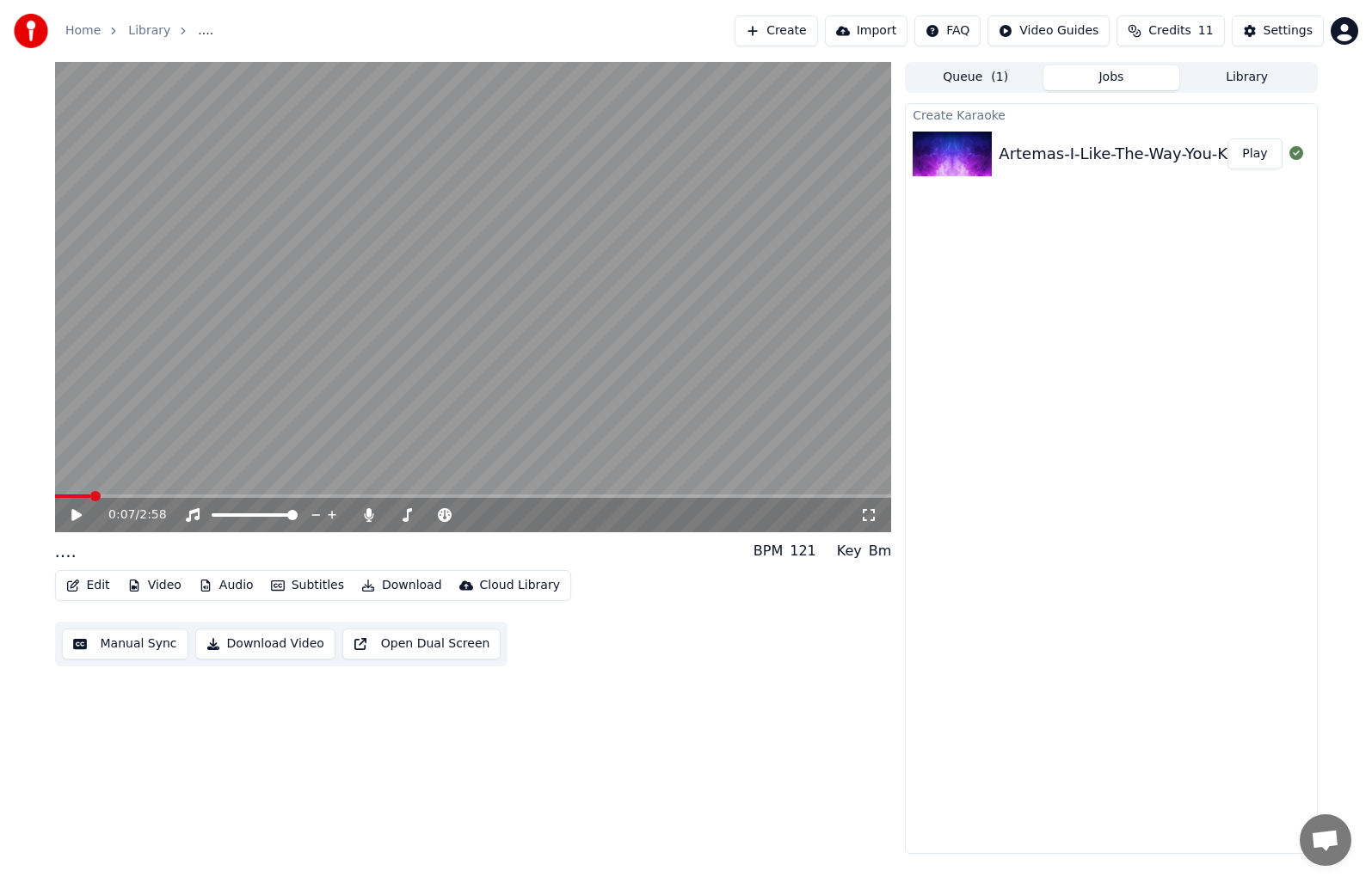 Image resolution: width=1372 pixels, height=883 pixels. Describe the element at coordinates (125, 644) in the screenshot. I see `button: Manual Sync` at that location.